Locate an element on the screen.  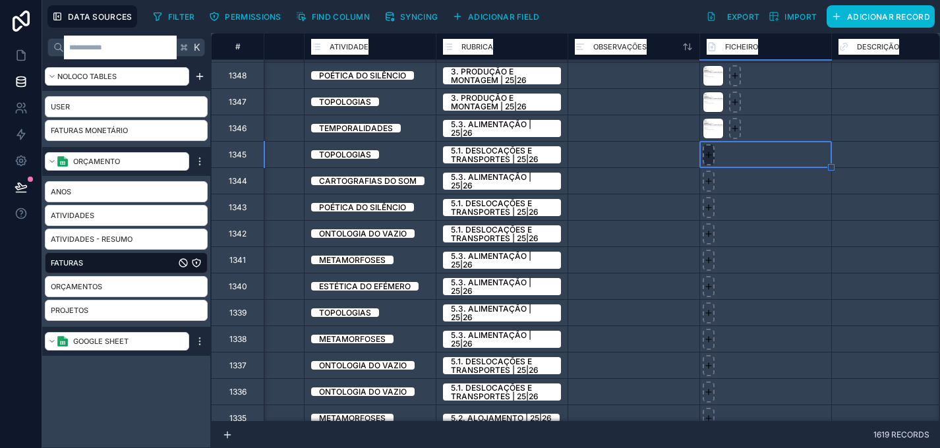
div: 1342 is located at coordinates (237, 234).